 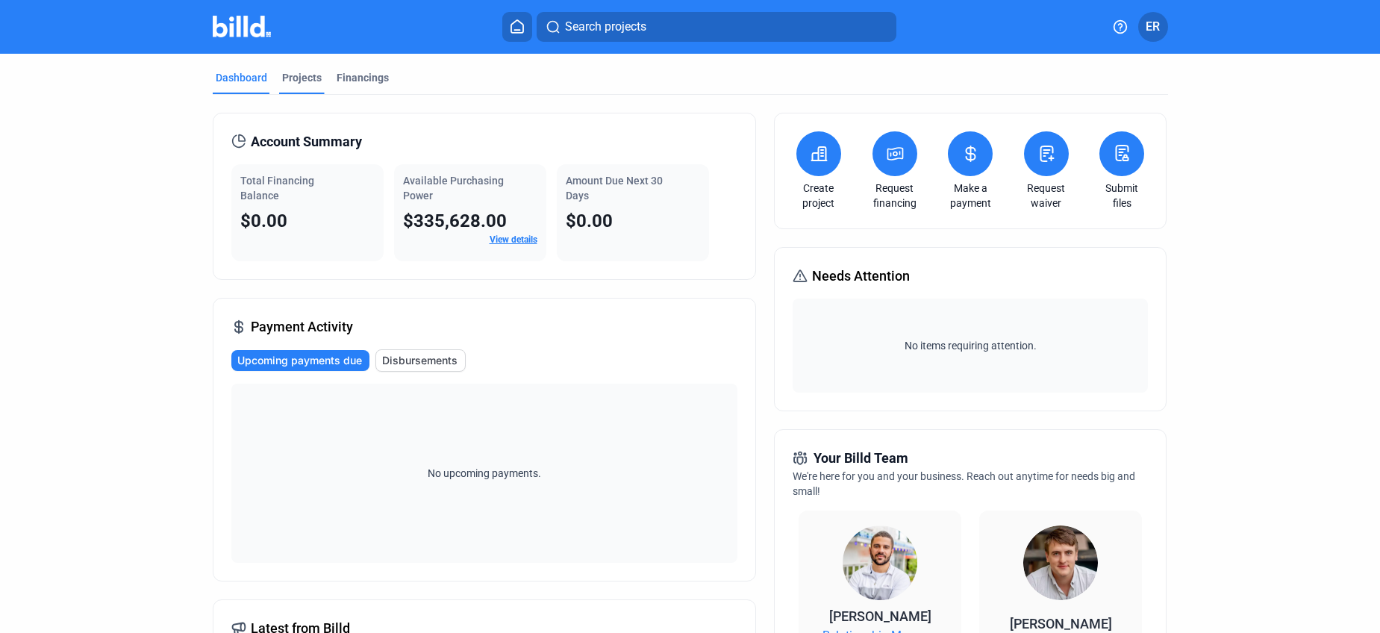 I want to click on img: Billd Company Logo, so click(x=242, y=26).